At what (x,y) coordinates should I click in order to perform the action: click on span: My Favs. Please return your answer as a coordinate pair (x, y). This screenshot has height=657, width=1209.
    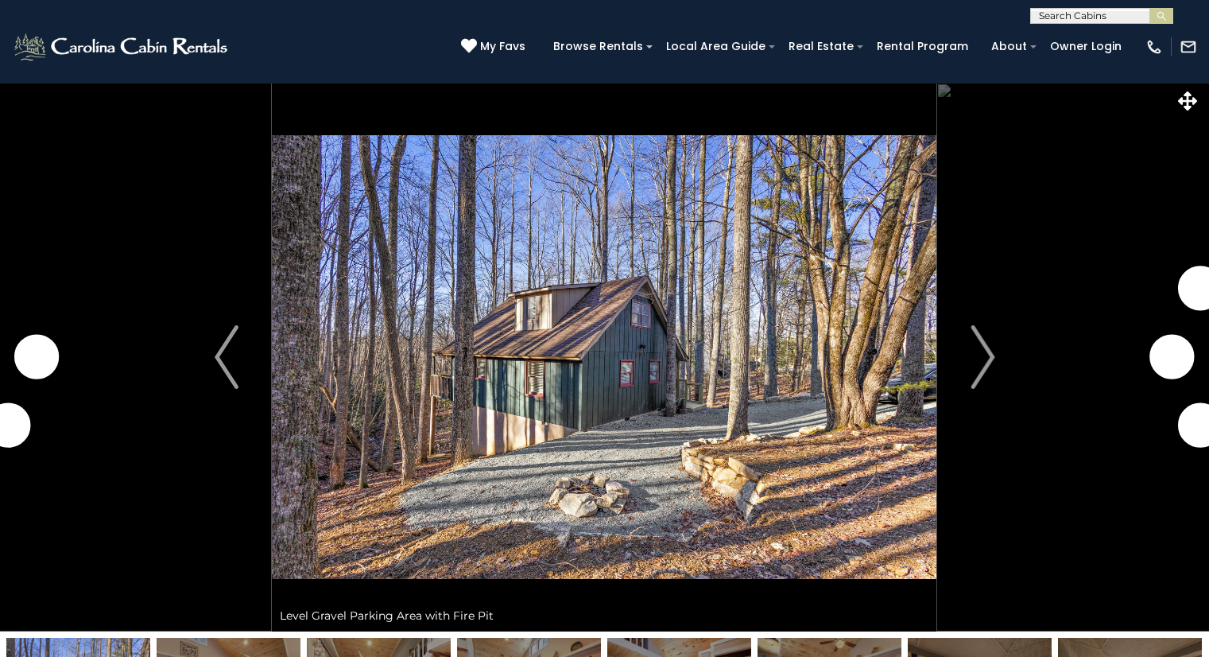
    Looking at the image, I should click on (502, 46).